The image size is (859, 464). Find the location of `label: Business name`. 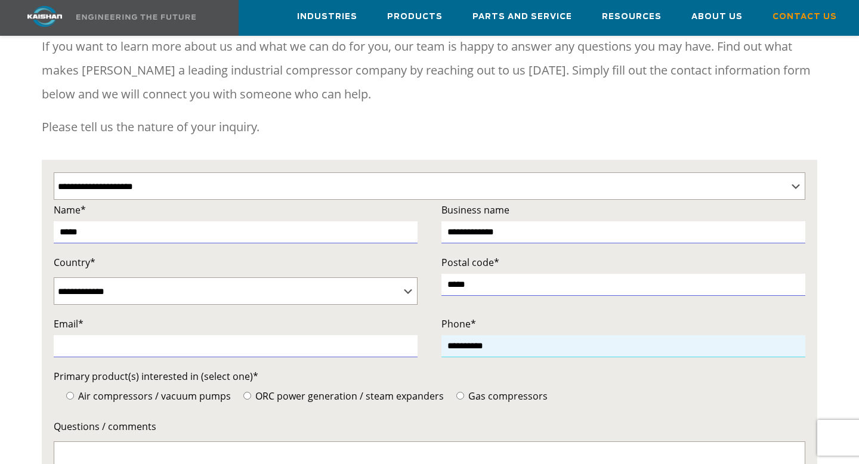

label: Business name is located at coordinates (623, 210).